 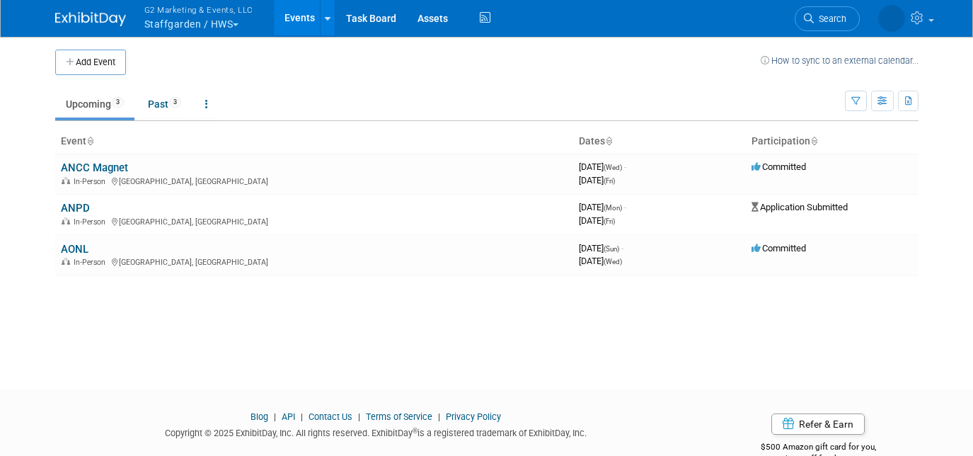 I want to click on a: ANPD, so click(x=75, y=208).